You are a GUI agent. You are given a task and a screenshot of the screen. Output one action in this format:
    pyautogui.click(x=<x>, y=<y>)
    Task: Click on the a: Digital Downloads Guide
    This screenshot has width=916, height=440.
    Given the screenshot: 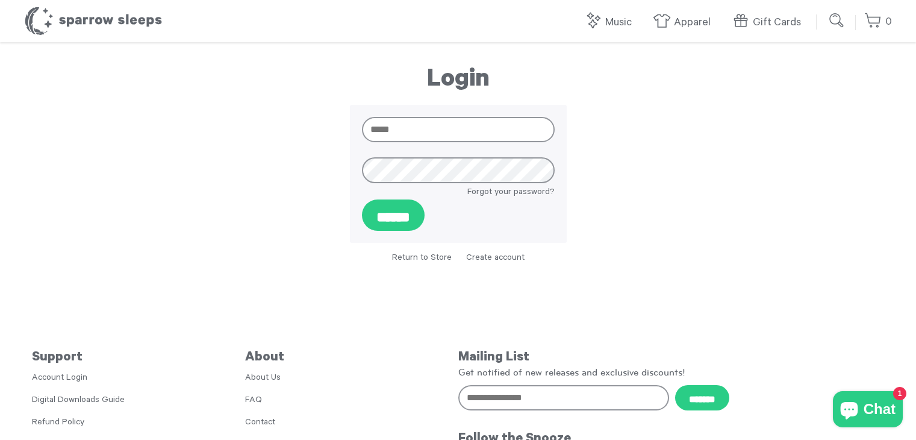 What is the action you would take?
    pyautogui.click(x=78, y=400)
    